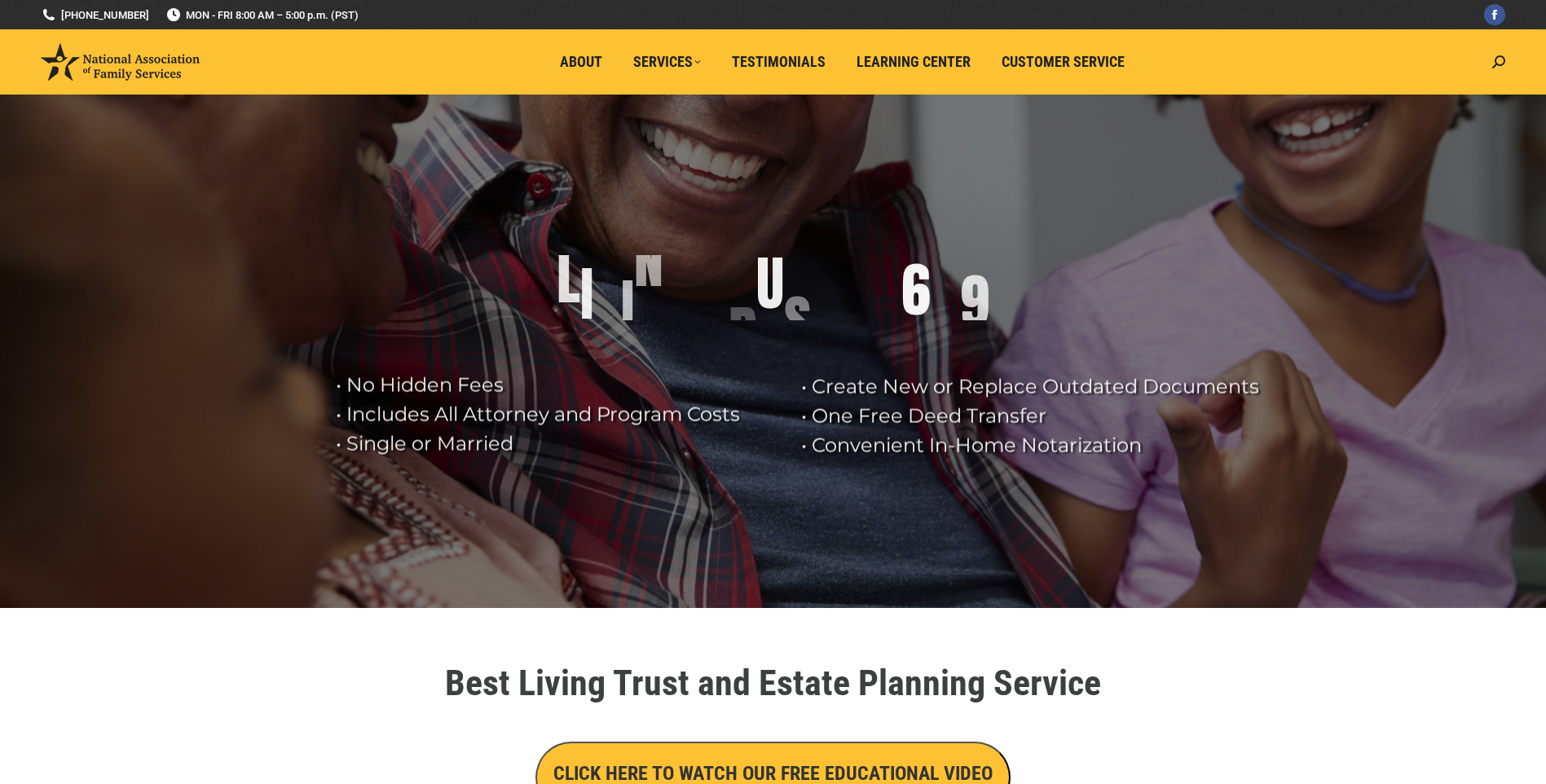  I want to click on span: MON - FRI 8:00 AM – 5:00 p.m. (PST), so click(261, 15).